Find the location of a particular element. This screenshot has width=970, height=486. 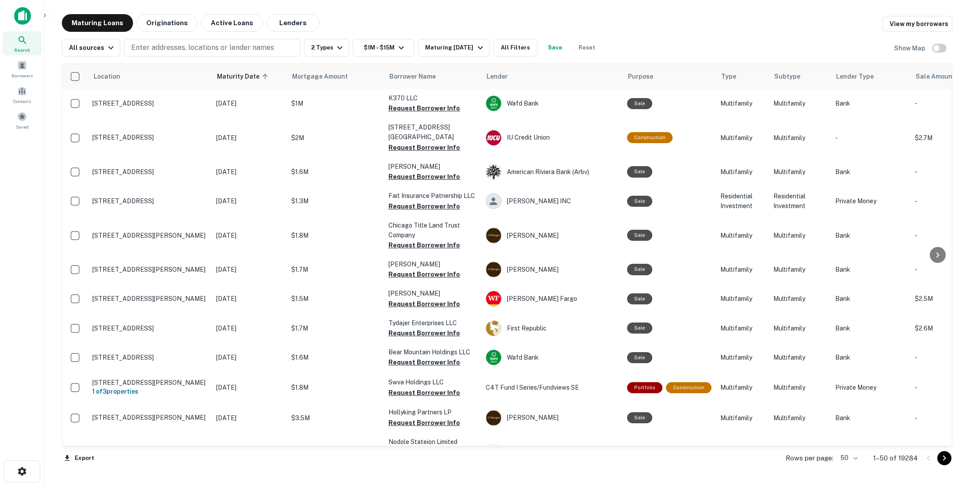

span: Subtype is located at coordinates (787, 76).